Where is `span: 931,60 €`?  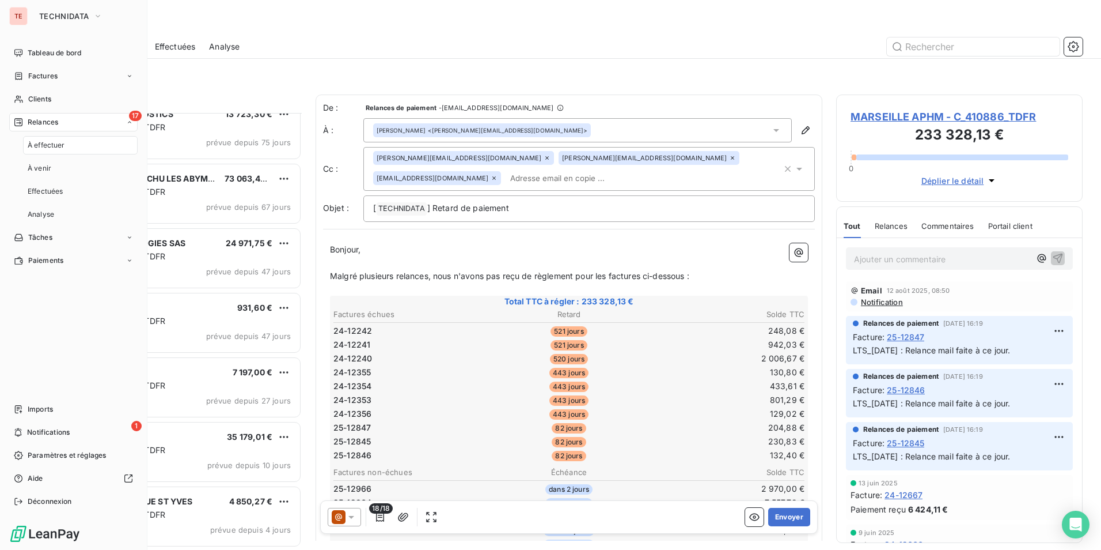 span: 931,60 € is located at coordinates (255, 307).